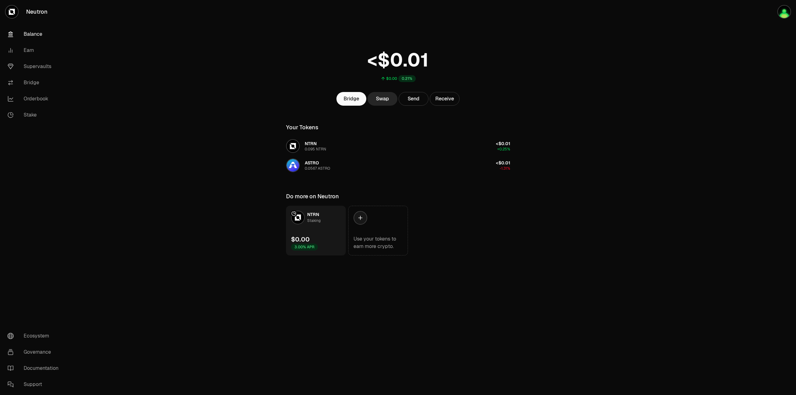  I want to click on button: Send, so click(413, 99).